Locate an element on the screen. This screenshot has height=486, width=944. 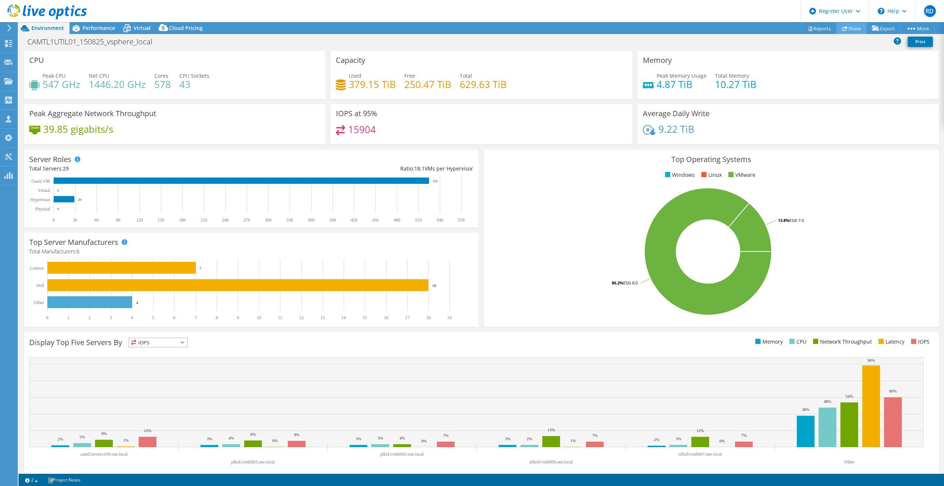
h1: CAMTL1UTIL01_150825_vsphere_local is located at coordinates (94, 42).